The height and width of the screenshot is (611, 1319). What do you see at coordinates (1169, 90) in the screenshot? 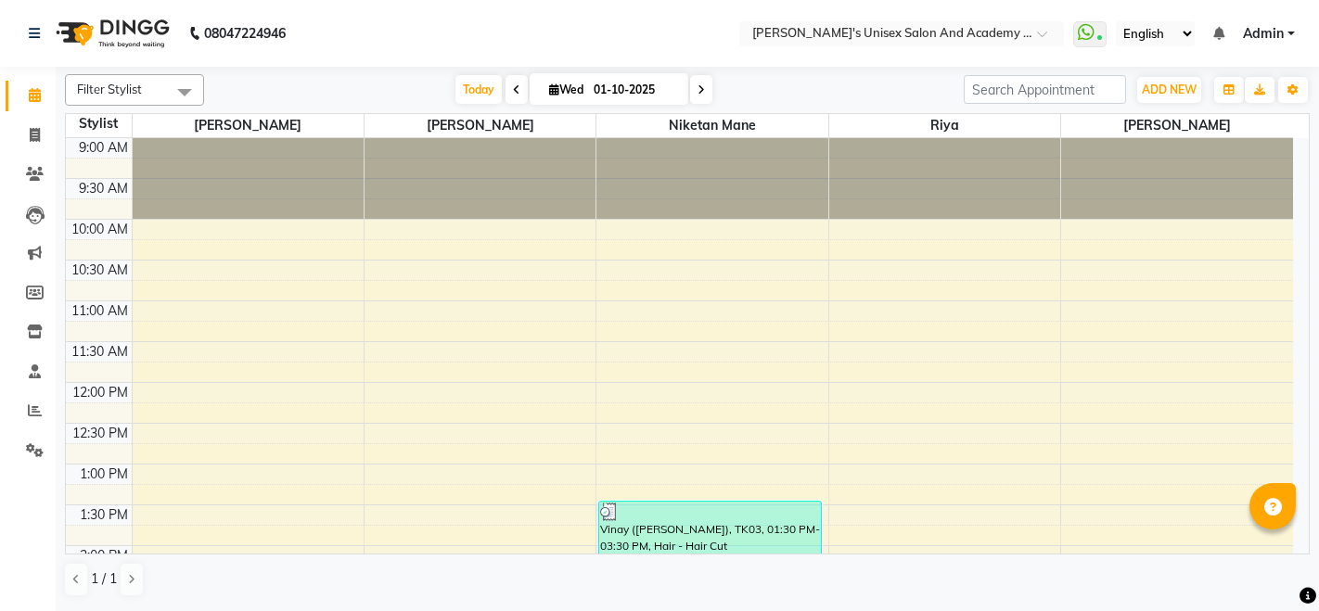
I see `button: ADD NEW` at bounding box center [1169, 90].